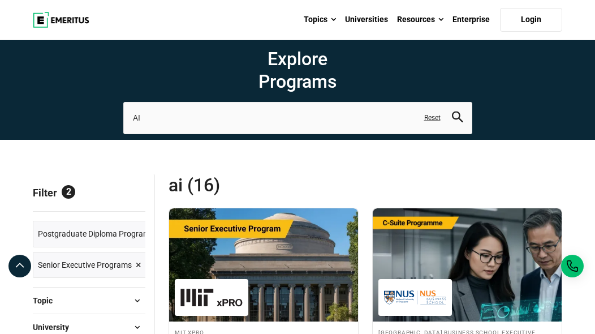 The height and width of the screenshot is (334, 595). What do you see at coordinates (415, 297) in the screenshot?
I see `img: National University of Singapore Business School Executive Education` at bounding box center [415, 297].